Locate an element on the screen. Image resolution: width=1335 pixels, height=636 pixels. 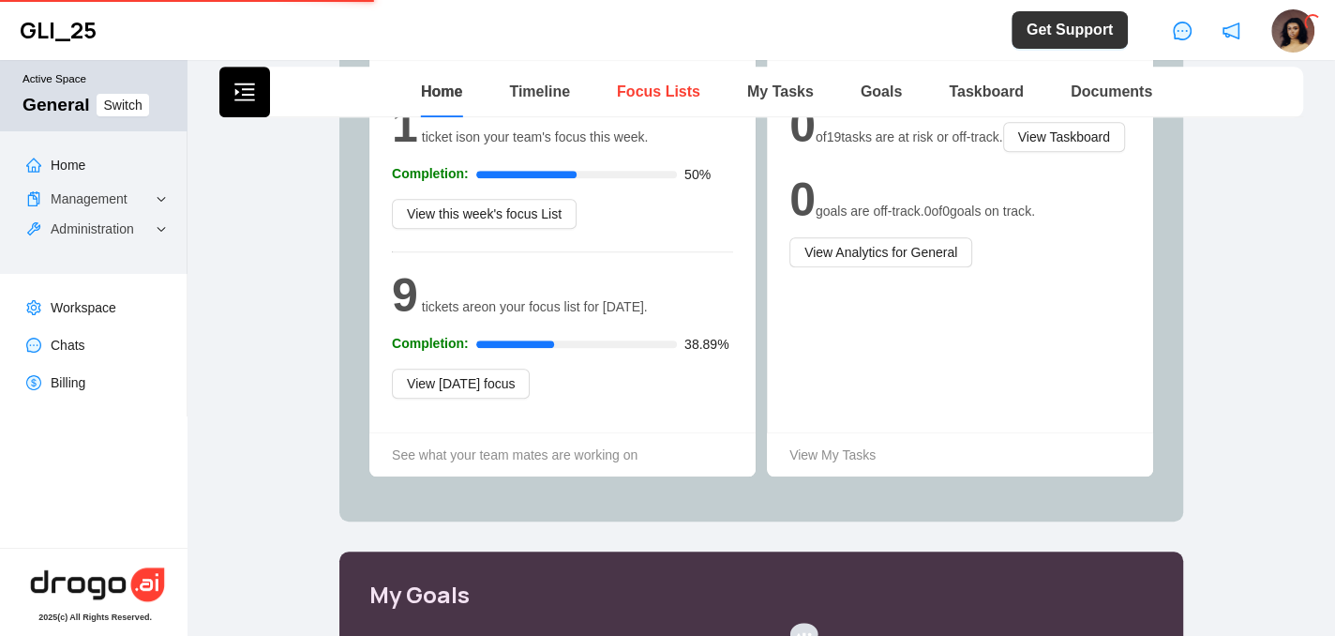
button: Get Support is located at coordinates (1070, 30).